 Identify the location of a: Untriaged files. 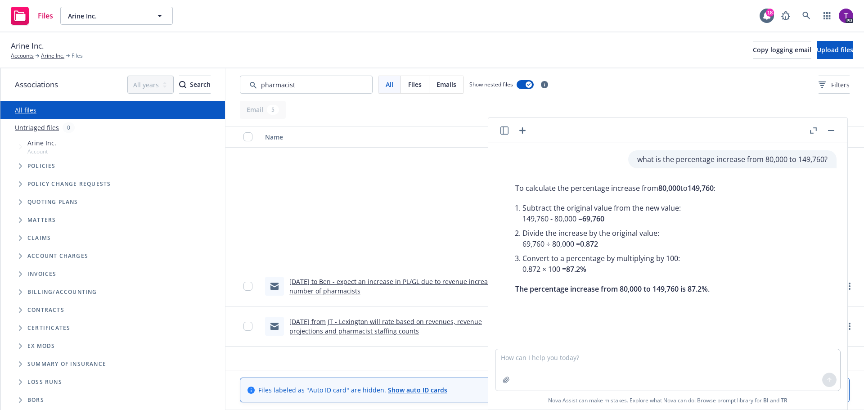
(37, 127).